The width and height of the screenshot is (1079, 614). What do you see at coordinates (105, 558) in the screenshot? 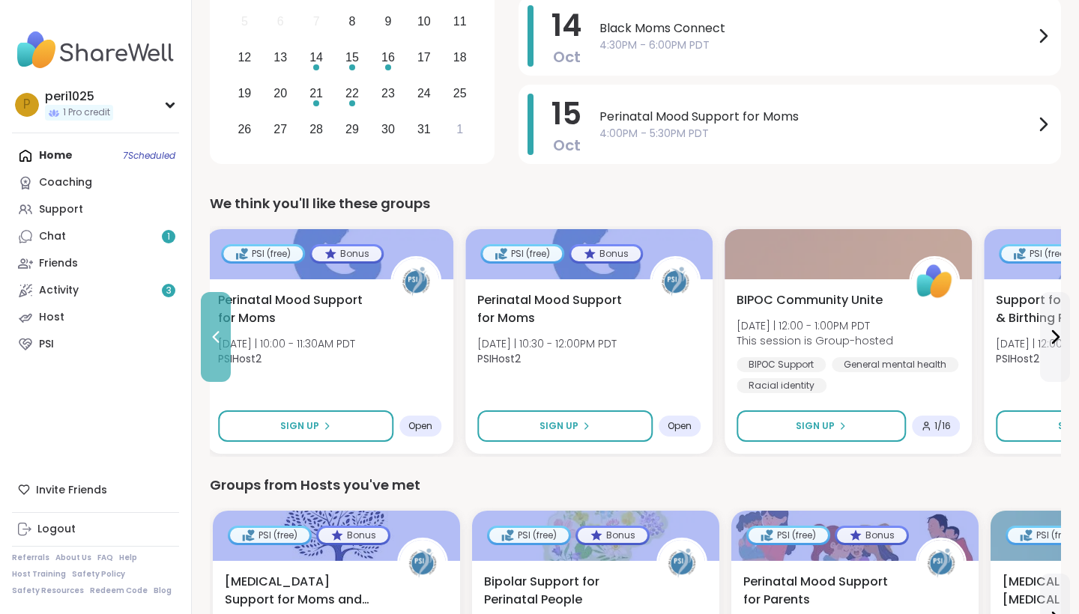
I see `a: FAQ` at bounding box center [105, 558].